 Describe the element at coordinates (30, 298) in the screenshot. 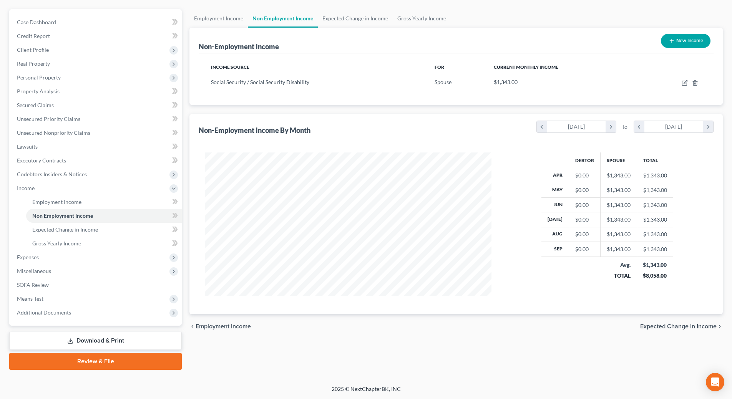

I see `span: Means Test` at that location.